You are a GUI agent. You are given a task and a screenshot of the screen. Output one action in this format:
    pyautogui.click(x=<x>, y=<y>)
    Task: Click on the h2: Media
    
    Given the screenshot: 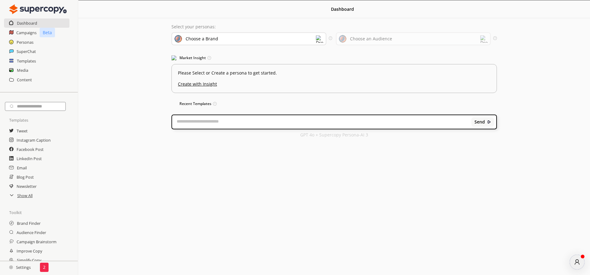 What is the action you would take?
    pyautogui.click(x=22, y=70)
    